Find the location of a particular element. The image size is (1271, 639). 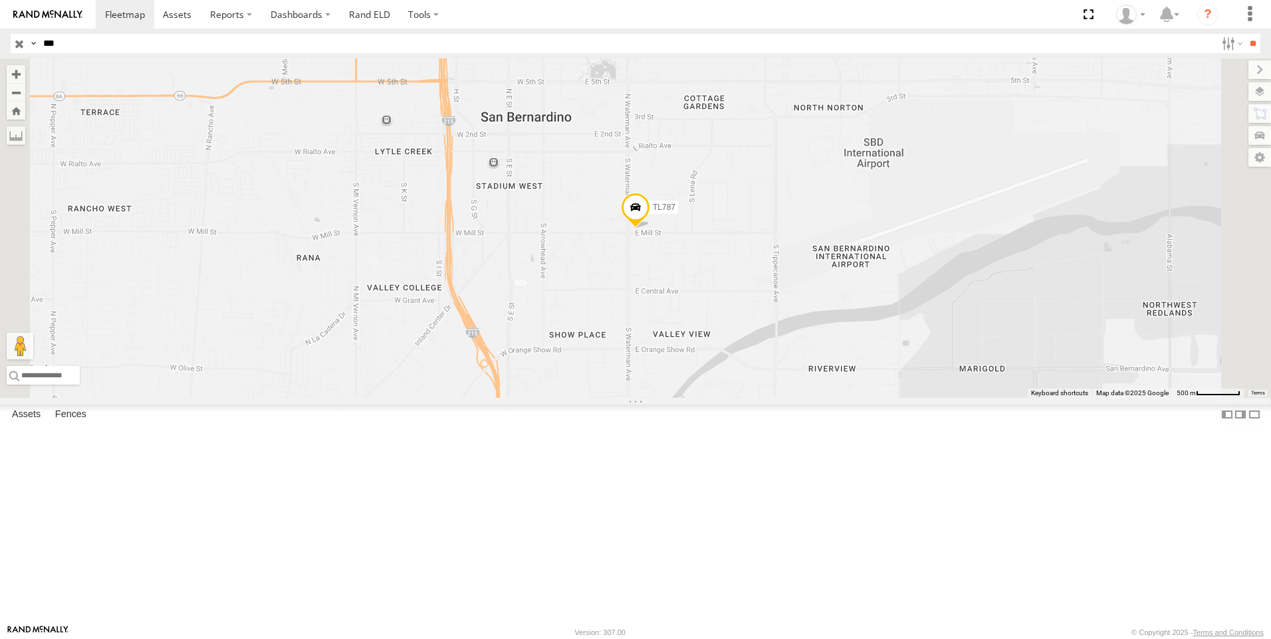

button: Zoom out is located at coordinates (16, 92).